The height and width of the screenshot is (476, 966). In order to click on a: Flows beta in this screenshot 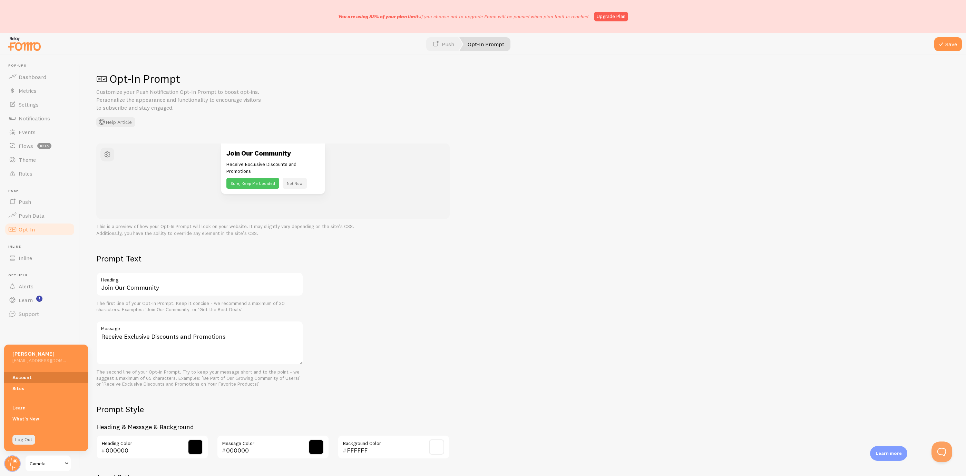, I will do `click(40, 146)`.